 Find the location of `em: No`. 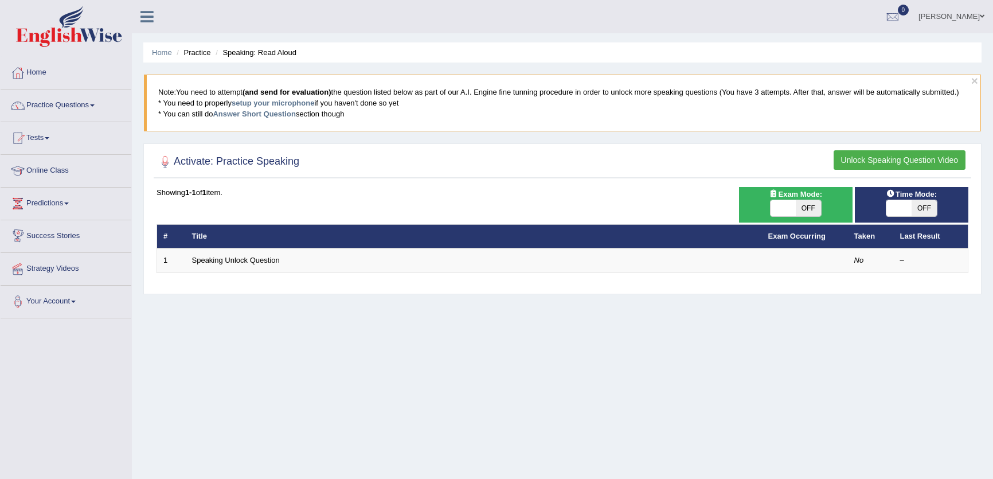

em: No is located at coordinates (858, 260).